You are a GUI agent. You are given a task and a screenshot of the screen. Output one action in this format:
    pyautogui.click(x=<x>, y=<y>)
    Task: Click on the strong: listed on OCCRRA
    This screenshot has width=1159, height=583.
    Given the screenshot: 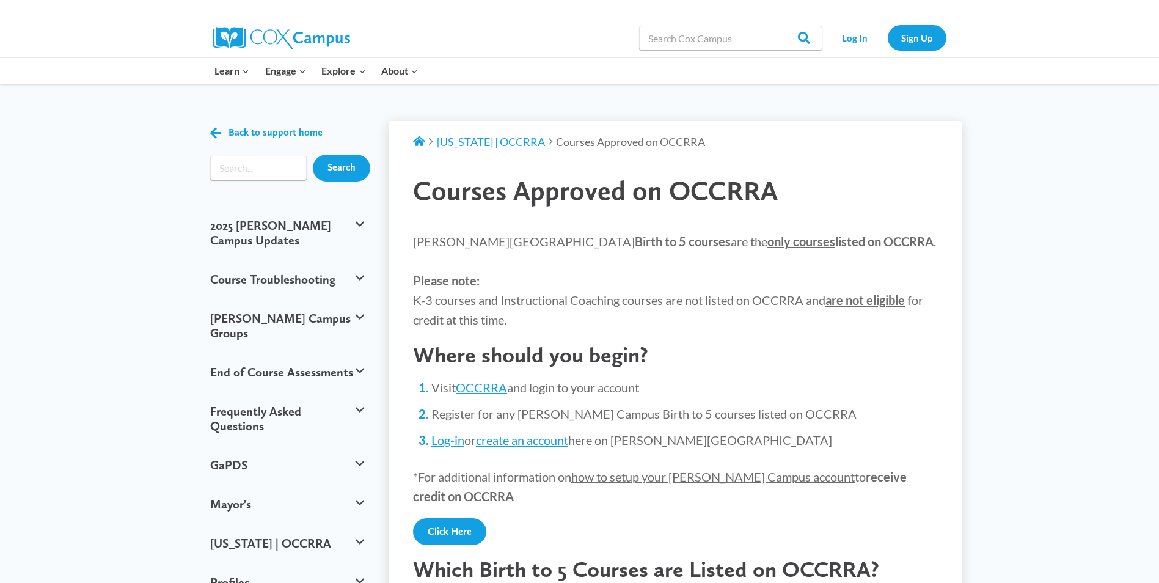 What is the action you would take?
    pyautogui.click(x=851, y=241)
    